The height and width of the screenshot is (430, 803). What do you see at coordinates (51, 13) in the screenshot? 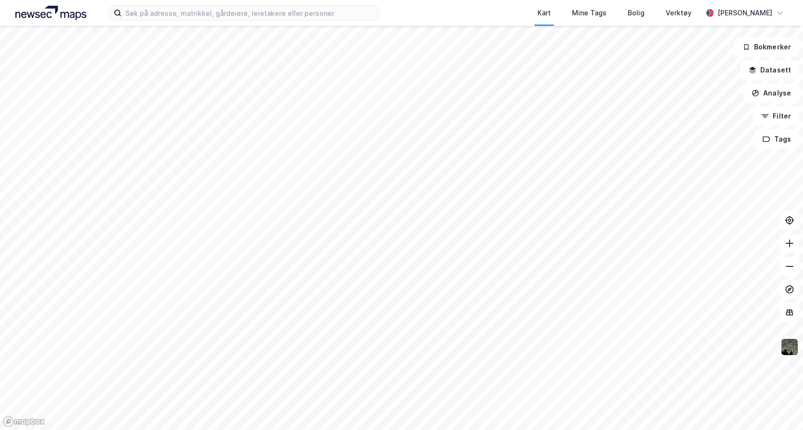
I see `img: logo.a4113a55bc3d86da70a041830d287a7e.svg` at bounding box center [51, 13].